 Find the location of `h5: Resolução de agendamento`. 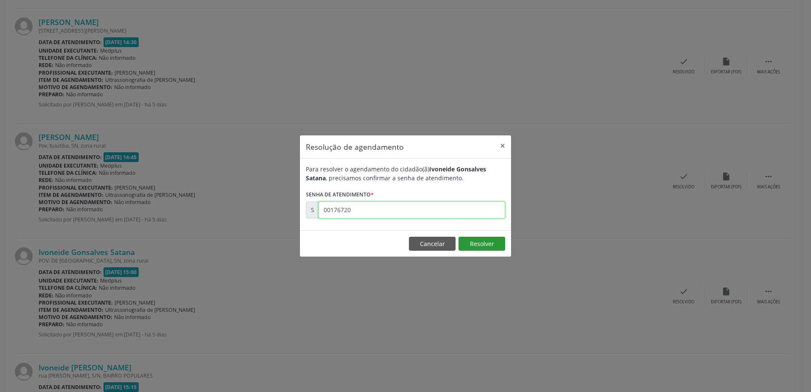

h5: Resolução de agendamento is located at coordinates (354, 147).